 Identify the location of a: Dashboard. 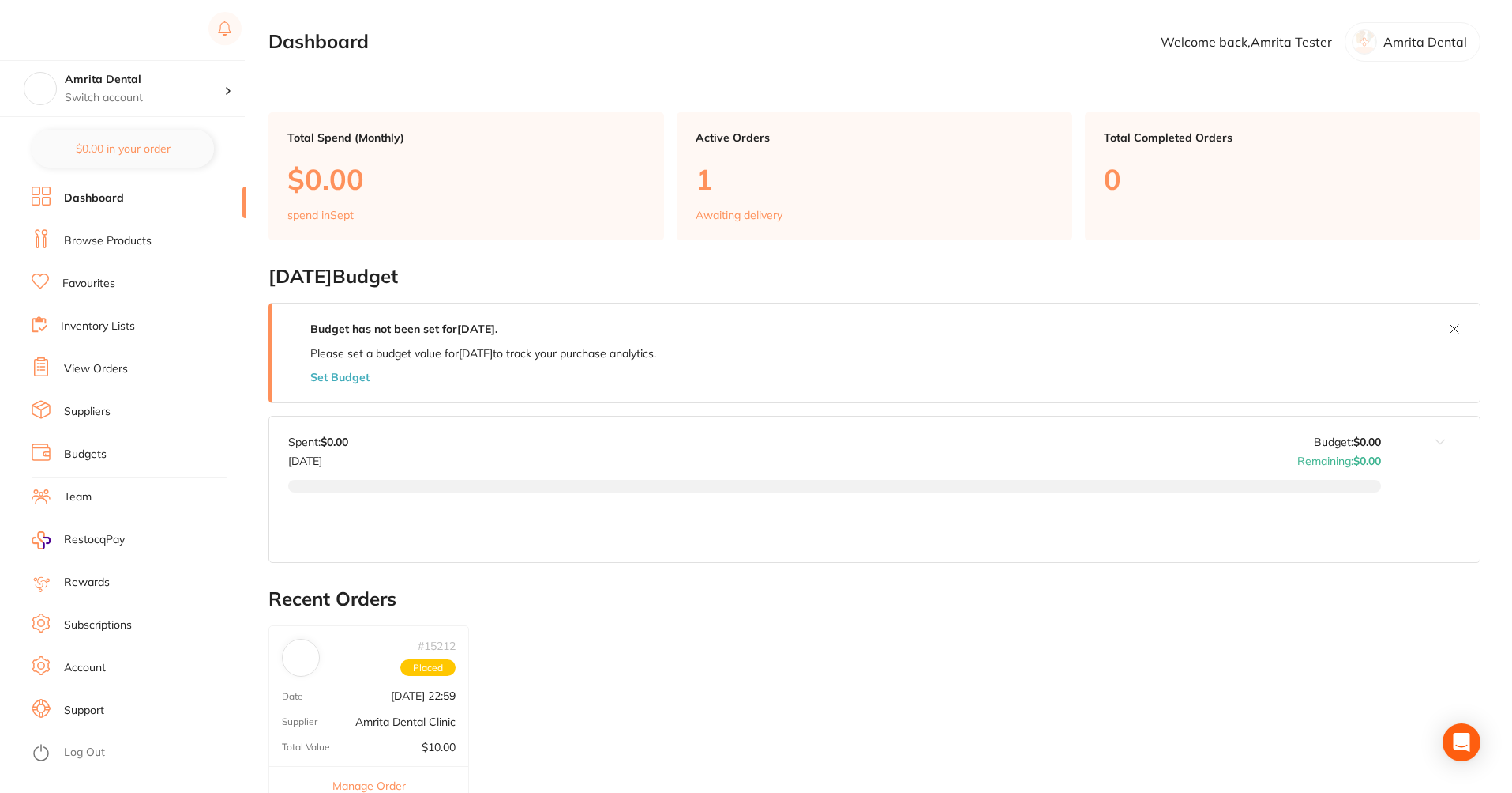
(94, 199).